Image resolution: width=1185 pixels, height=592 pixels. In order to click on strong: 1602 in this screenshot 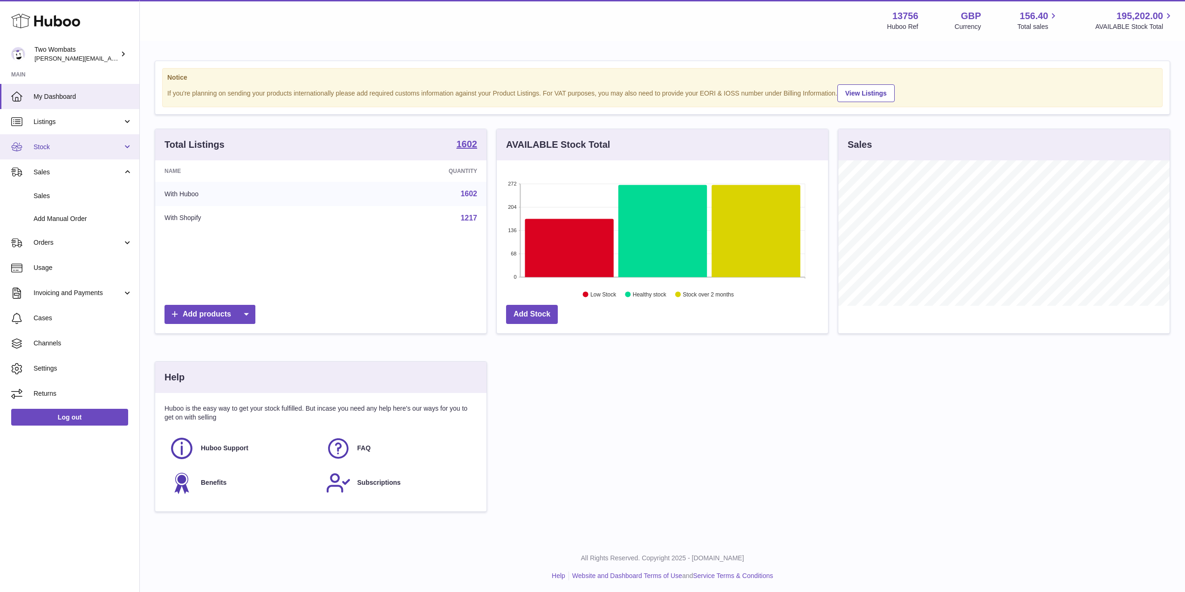, I will do `click(467, 144)`.